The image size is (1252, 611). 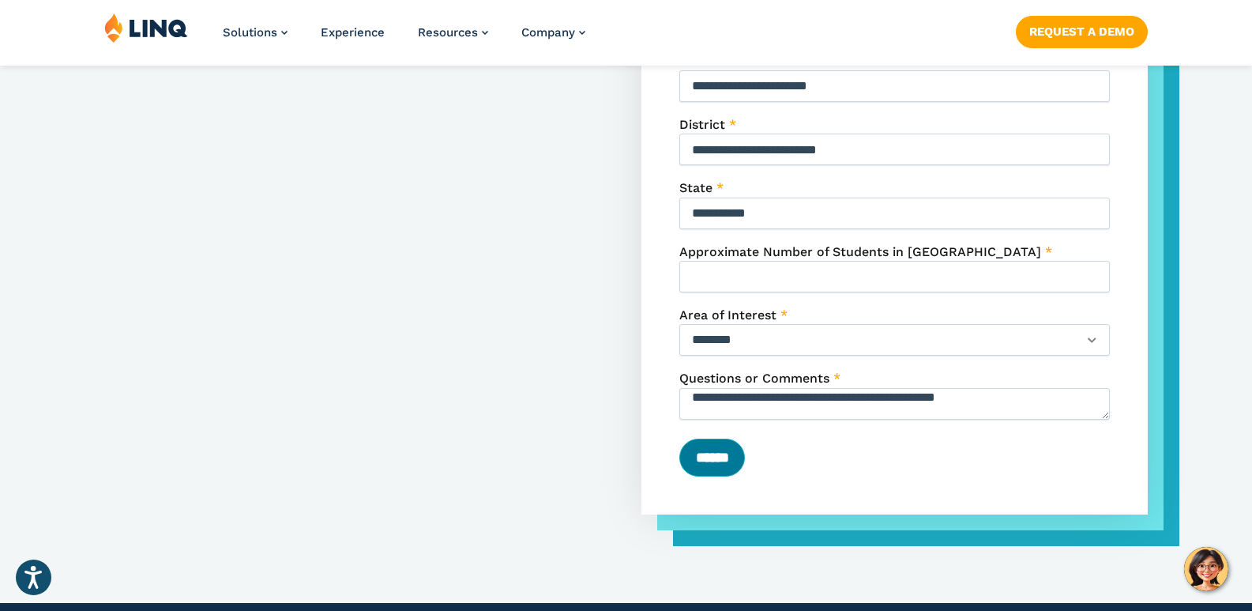 I want to click on span: State, so click(x=696, y=187).